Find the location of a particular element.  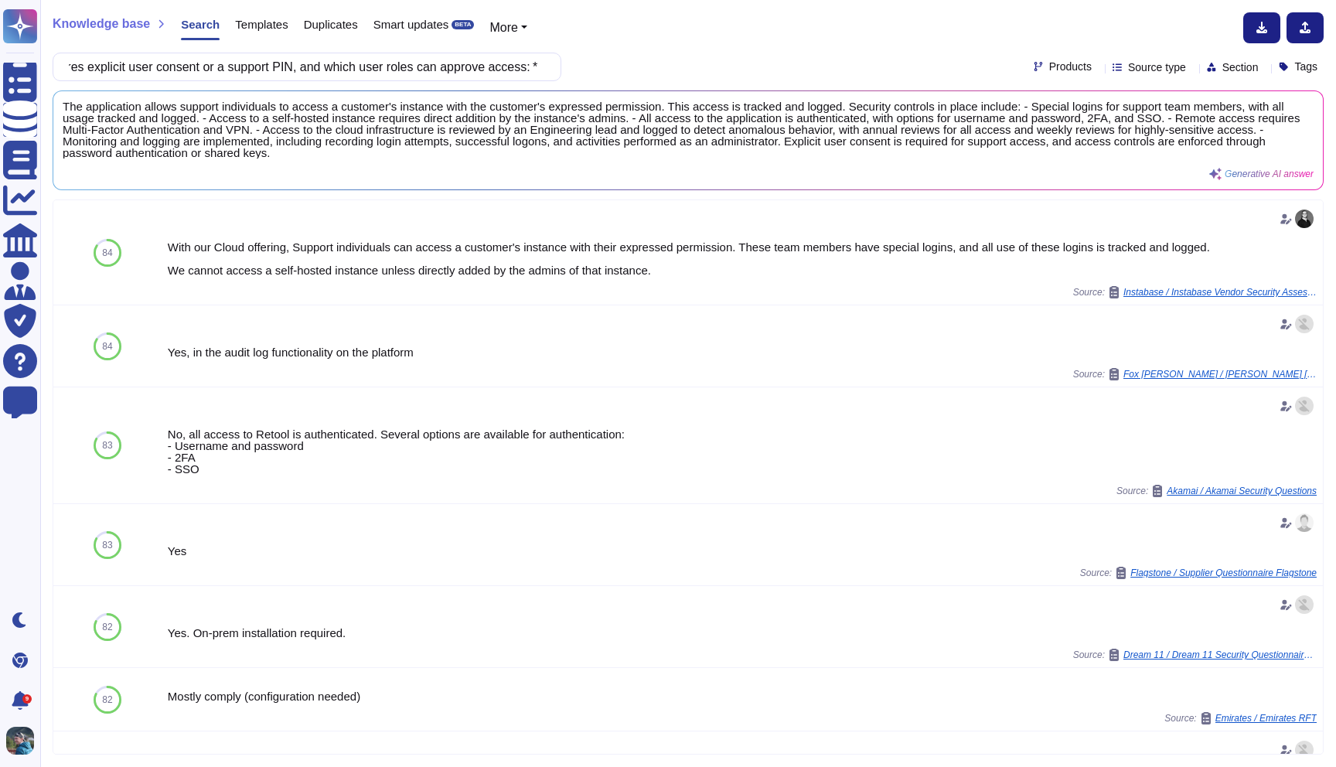

span: Emirates / Emirates RFT is located at coordinates (1266, 718).